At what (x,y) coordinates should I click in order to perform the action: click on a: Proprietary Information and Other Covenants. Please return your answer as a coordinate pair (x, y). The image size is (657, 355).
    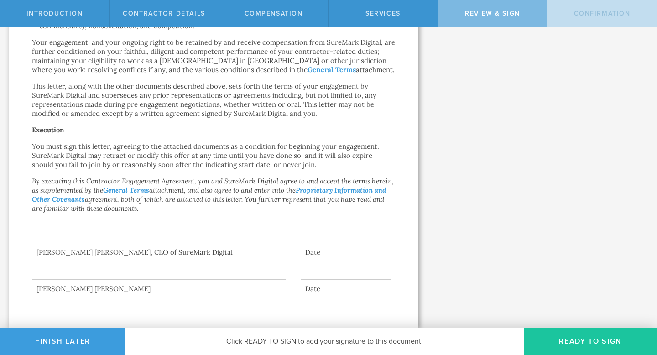
    Looking at the image, I should click on (209, 194).